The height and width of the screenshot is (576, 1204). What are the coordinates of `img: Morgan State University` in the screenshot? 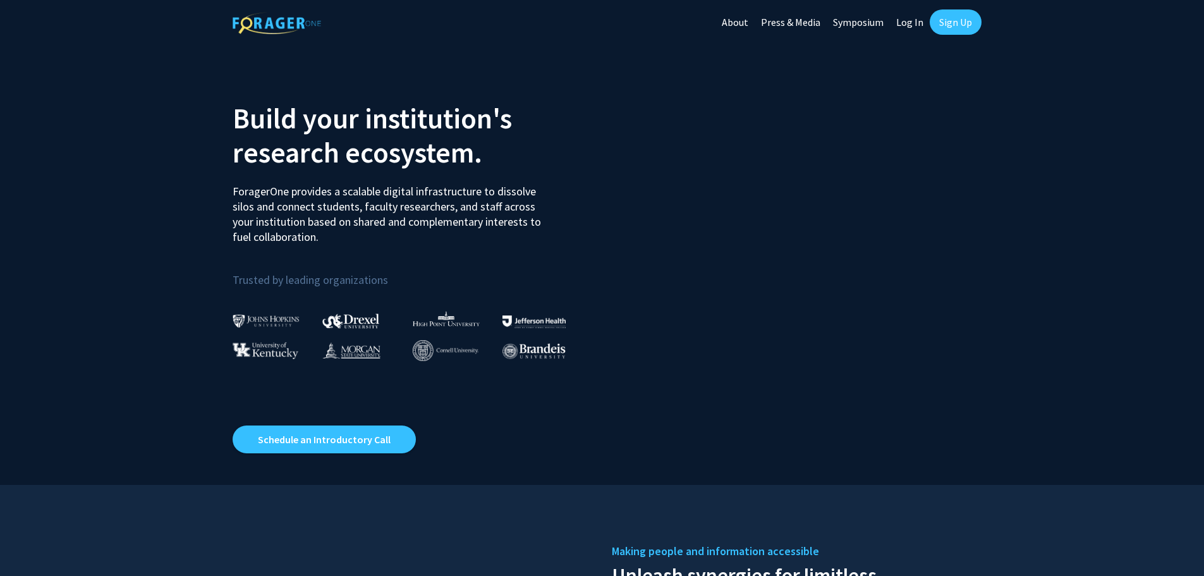 It's located at (351, 350).